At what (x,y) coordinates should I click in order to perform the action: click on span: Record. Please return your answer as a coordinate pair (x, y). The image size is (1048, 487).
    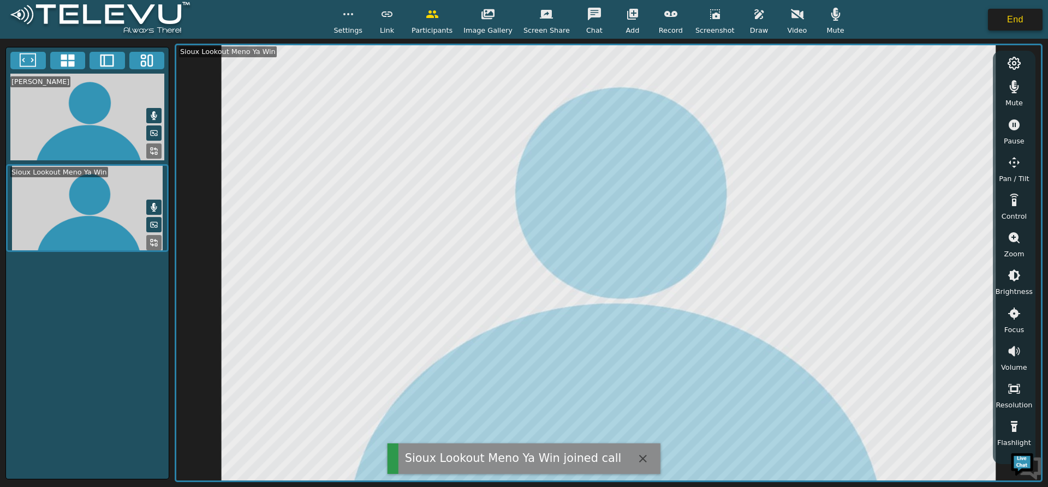
    Looking at the image, I should click on (671, 30).